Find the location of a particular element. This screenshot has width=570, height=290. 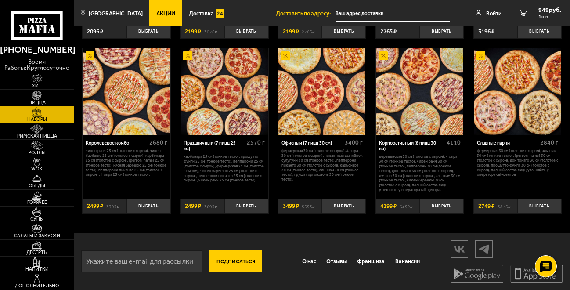

a: АкционныйКорпоративный (8 пицц 30 см) is located at coordinates (420, 92).